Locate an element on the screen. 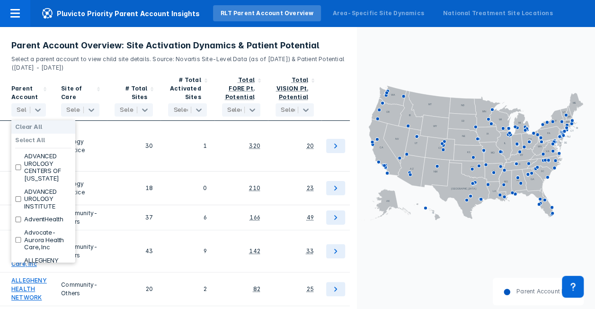  label: AdventHealth is located at coordinates (44, 219).